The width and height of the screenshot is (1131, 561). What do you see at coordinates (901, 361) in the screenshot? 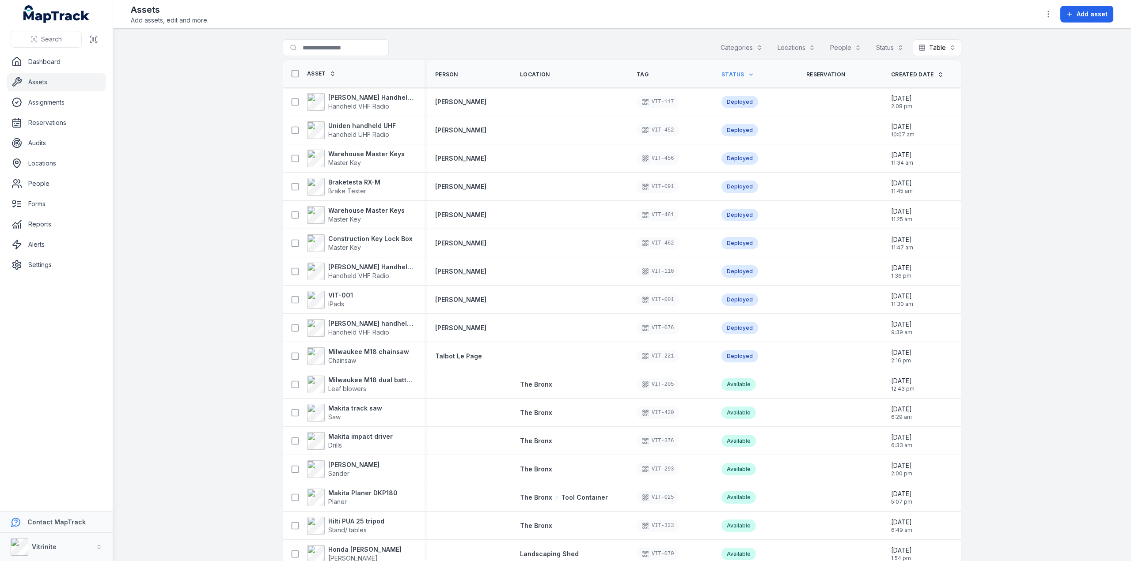
I see `span: 2:16 pm` at bounding box center [901, 361].